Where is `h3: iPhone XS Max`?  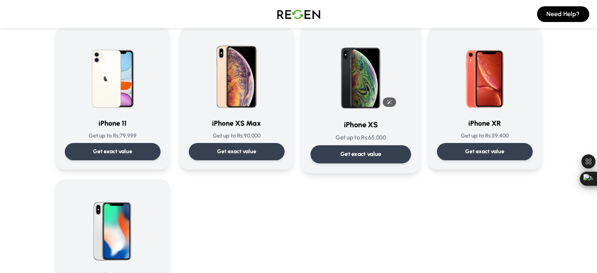 h3: iPhone XS Max is located at coordinates (237, 123).